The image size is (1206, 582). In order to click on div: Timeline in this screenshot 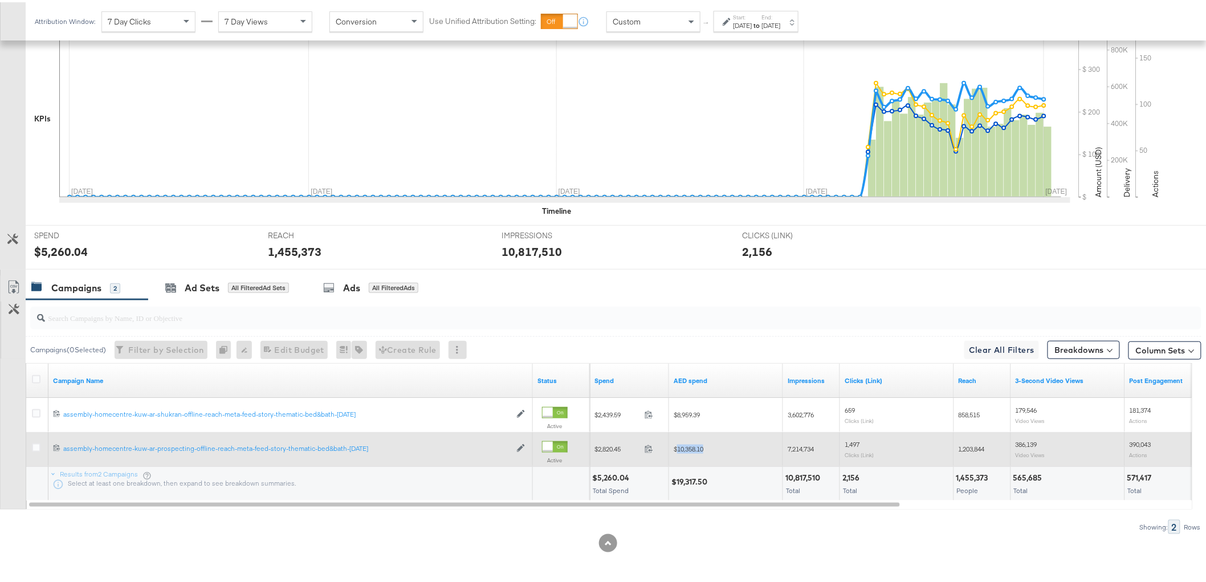, I will do `click(556, 209)`.